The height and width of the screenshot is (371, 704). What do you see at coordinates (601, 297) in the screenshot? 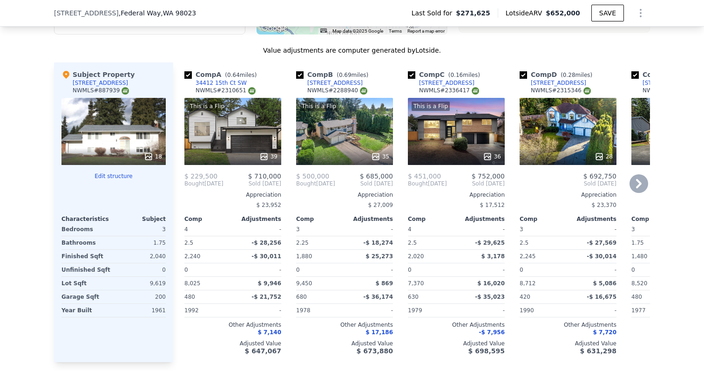
I see `span: -$ 16,675` at bounding box center [601, 297].